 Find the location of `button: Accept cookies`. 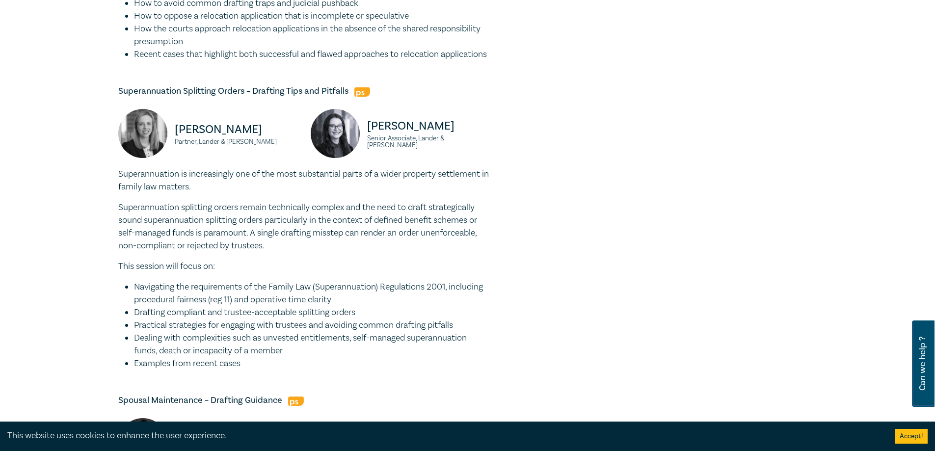

button: Accept cookies is located at coordinates (911, 436).